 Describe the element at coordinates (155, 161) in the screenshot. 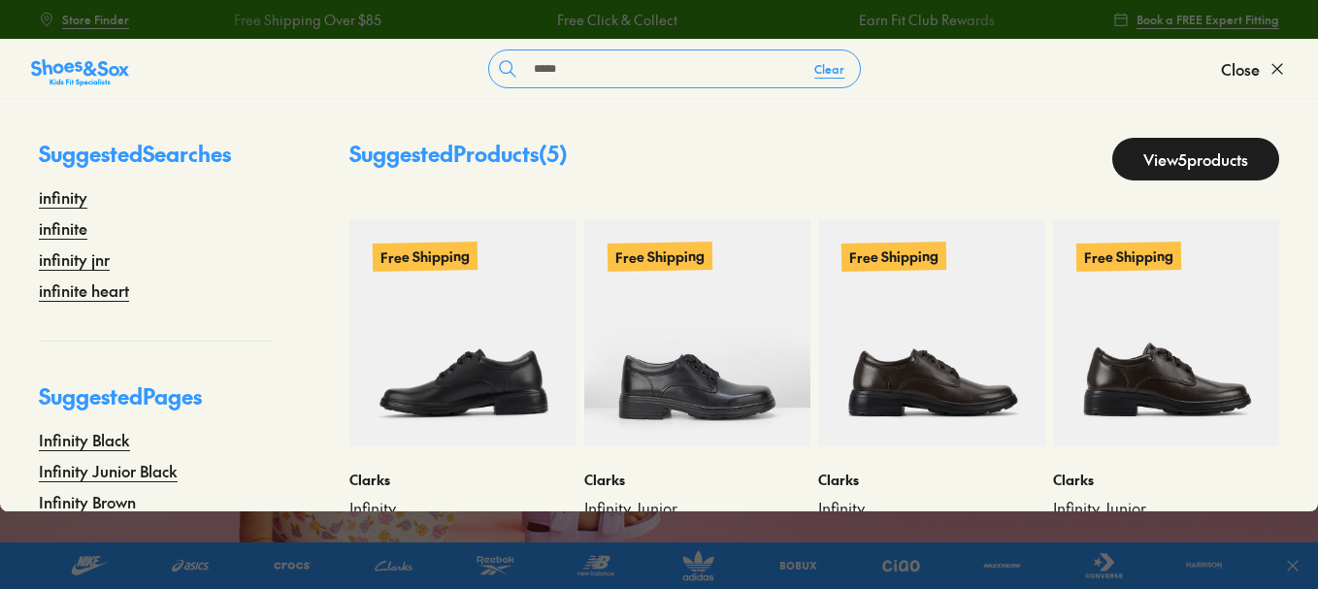

I see `p: Suggested Searches` at that location.